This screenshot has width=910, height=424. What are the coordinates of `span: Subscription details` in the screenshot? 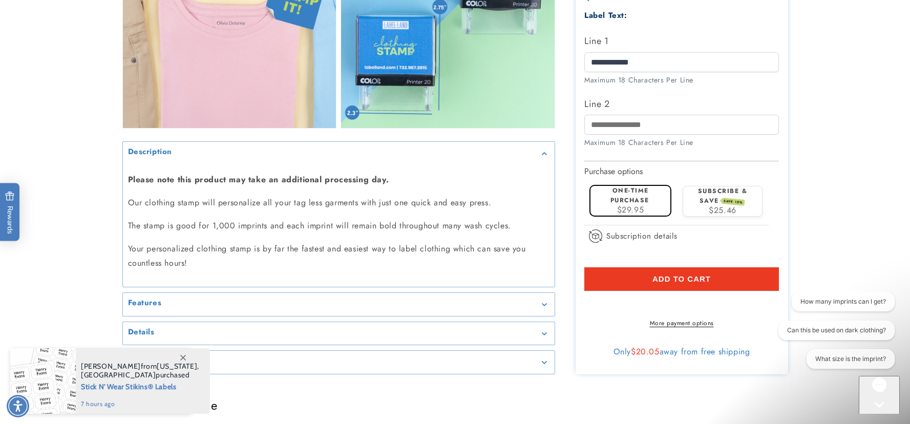 It's located at (641, 235).